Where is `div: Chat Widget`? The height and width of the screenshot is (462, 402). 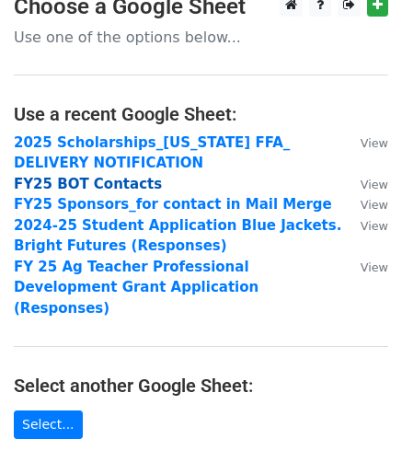
div: Chat Widget is located at coordinates (356, 418).